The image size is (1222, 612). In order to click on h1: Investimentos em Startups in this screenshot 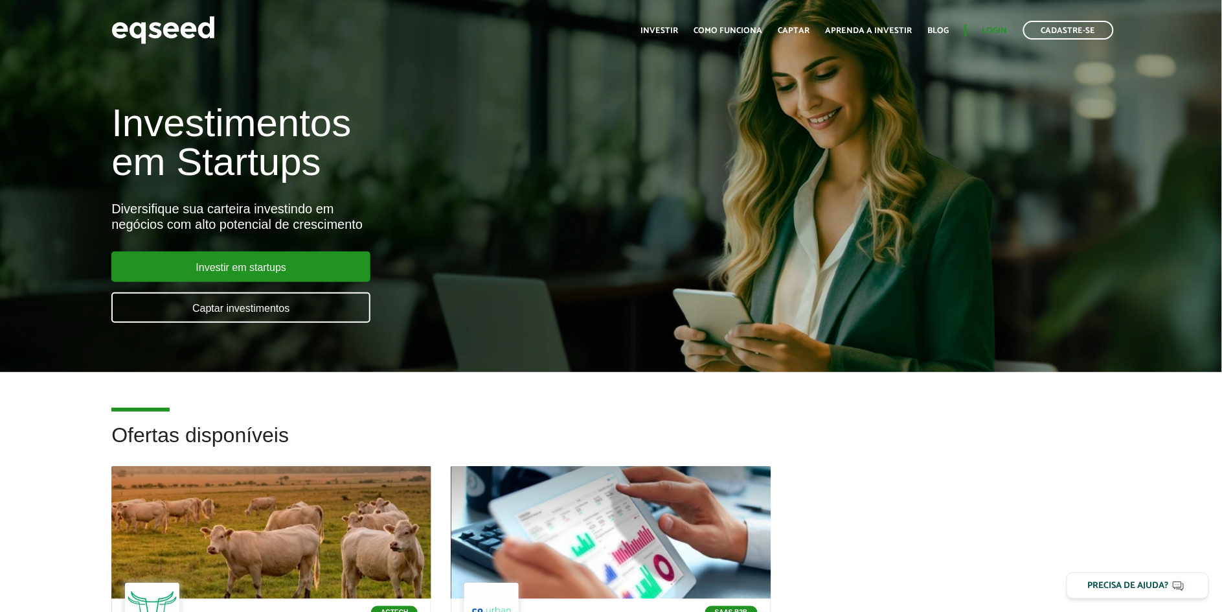, I will do `click(407, 143)`.